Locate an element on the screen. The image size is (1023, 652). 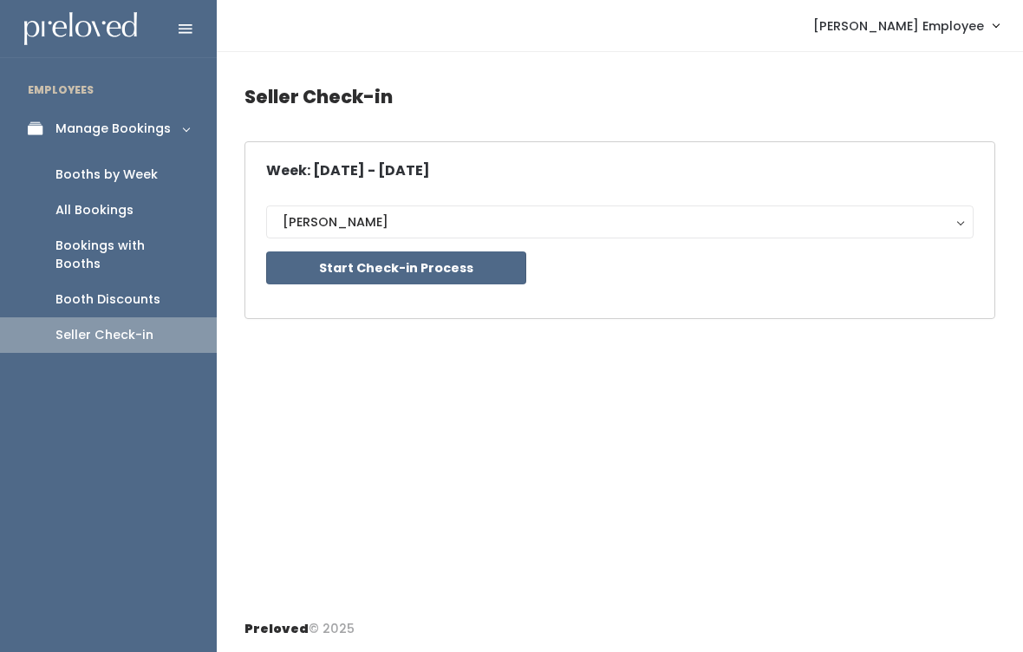
div: Booths by Week is located at coordinates (107, 174).